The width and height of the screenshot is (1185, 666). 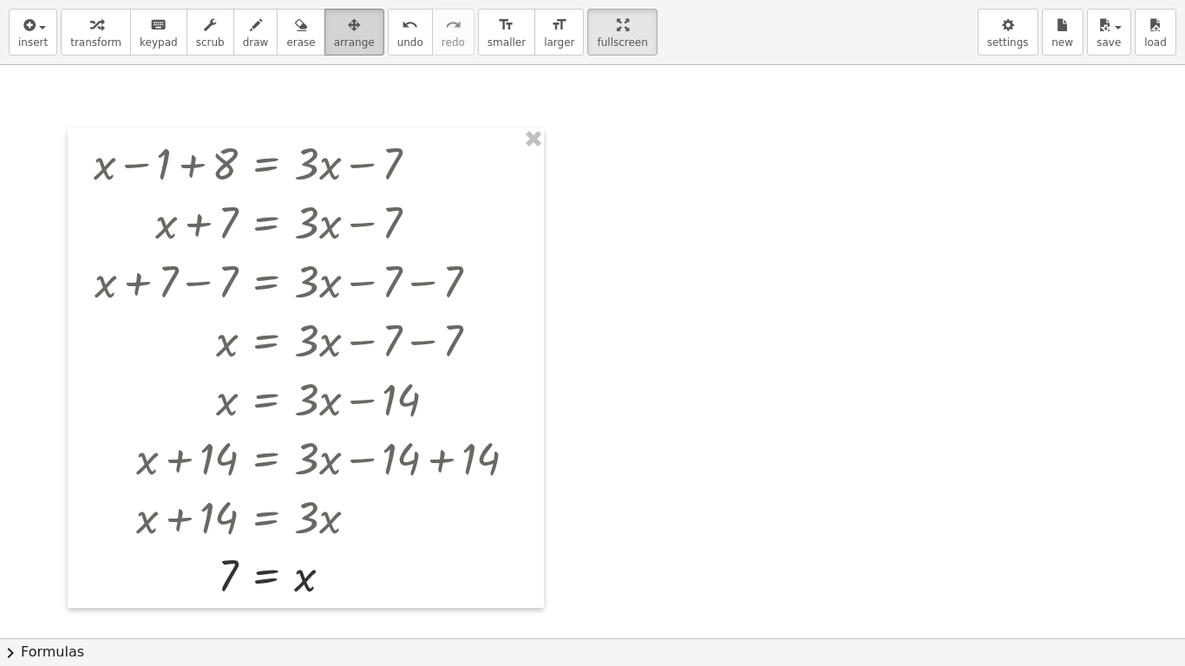 I want to click on span: draw, so click(x=256, y=43).